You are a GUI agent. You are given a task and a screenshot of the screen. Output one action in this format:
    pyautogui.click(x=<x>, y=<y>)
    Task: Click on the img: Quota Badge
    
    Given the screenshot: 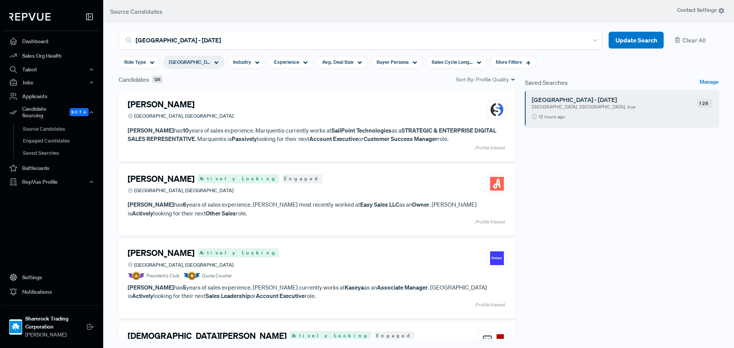 What is the action you would take?
    pyautogui.click(x=191, y=276)
    